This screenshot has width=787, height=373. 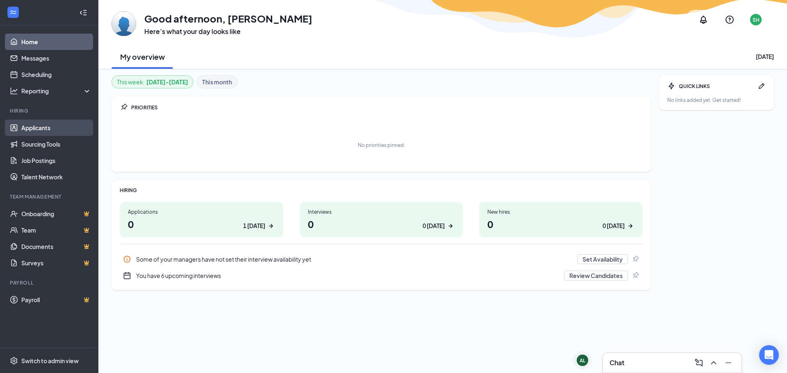 What do you see at coordinates (56, 263) in the screenshot?
I see `a: SurveysCrown` at bounding box center [56, 263].